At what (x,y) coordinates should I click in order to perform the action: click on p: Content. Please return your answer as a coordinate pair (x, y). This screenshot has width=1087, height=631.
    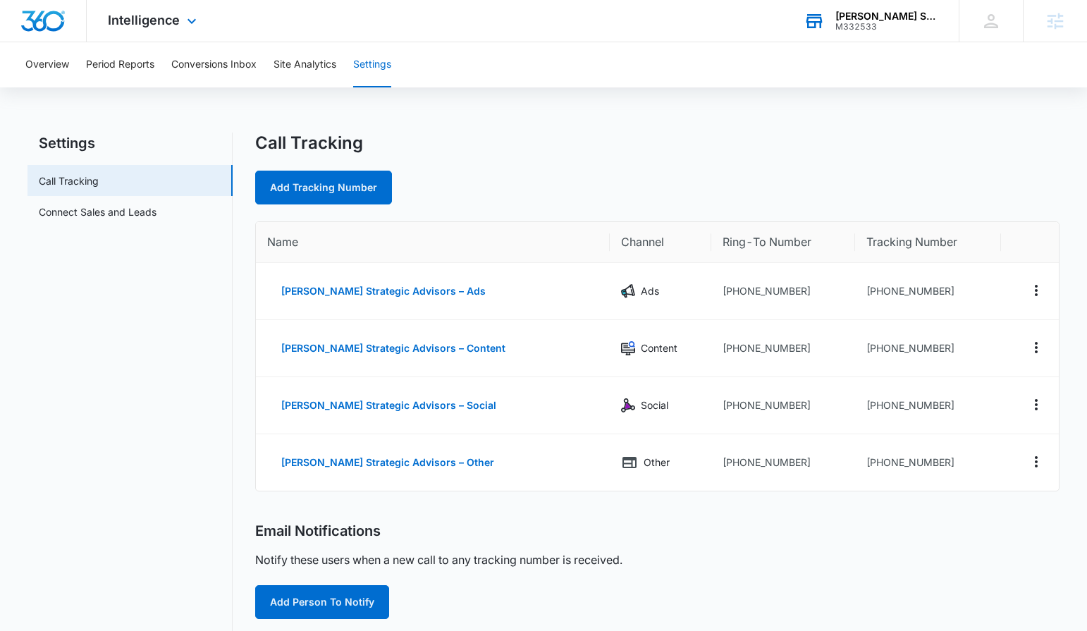
    Looking at the image, I should click on (659, 348).